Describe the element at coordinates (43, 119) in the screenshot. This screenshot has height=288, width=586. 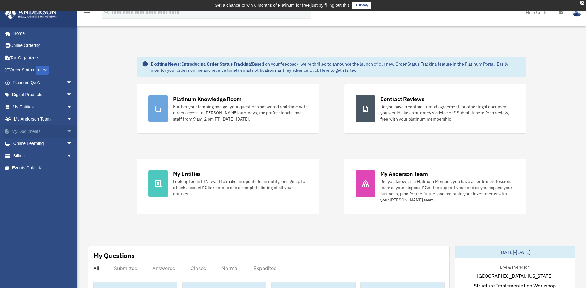
I see `a: My Anderson Teamarrow_drop_down` at that location.